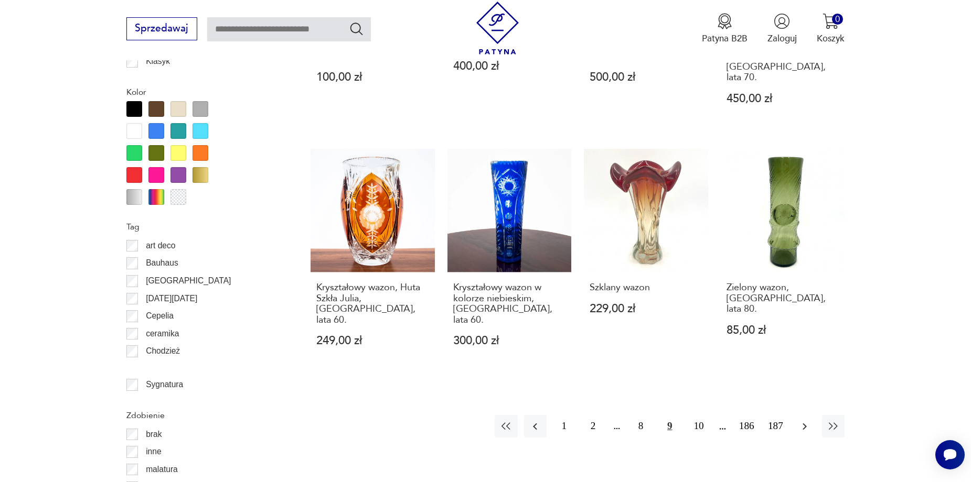 This screenshot has height=482, width=971. I want to click on p: 100,00 zł, so click(372, 77).